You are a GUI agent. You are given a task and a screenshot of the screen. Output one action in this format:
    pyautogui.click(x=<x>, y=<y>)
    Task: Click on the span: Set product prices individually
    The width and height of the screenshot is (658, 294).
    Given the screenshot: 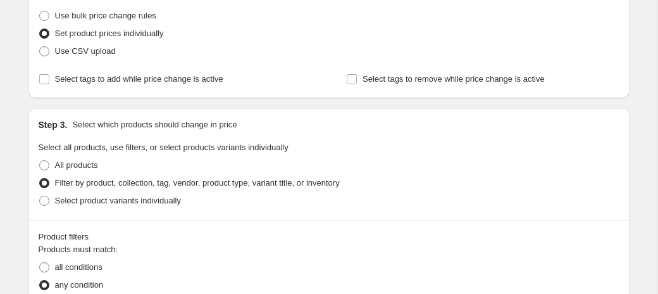 What is the action you would take?
    pyautogui.click(x=109, y=33)
    